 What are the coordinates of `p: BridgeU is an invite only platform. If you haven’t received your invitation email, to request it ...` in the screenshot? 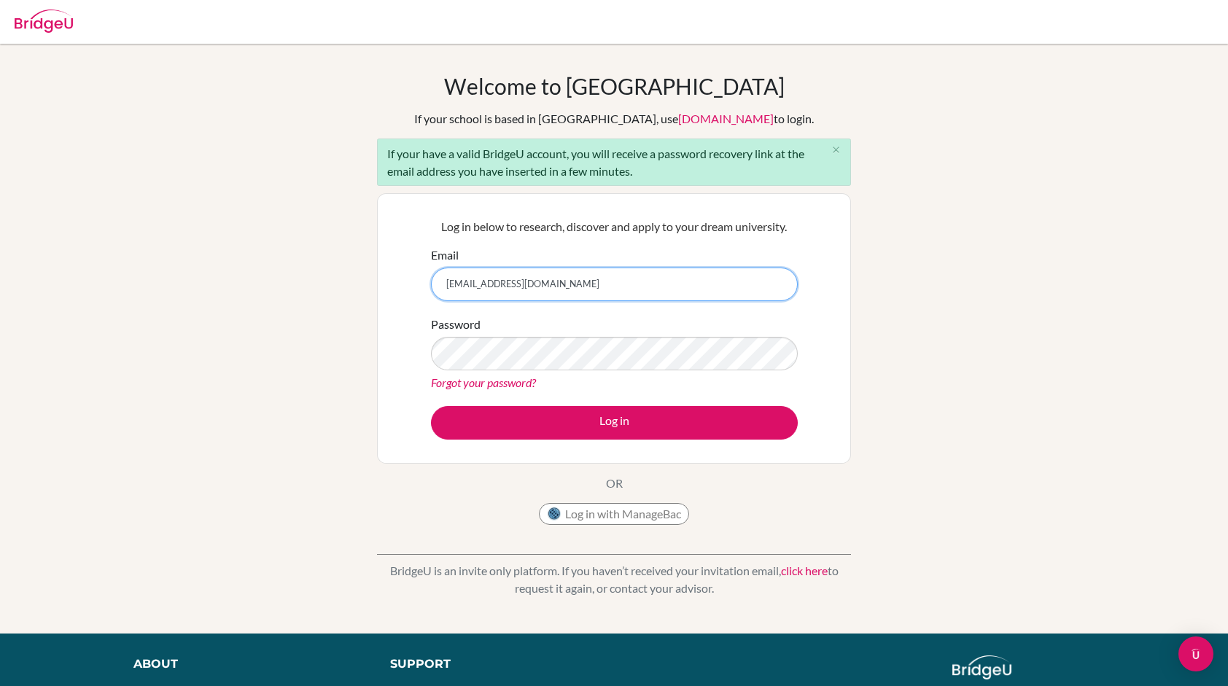 It's located at (614, 580).